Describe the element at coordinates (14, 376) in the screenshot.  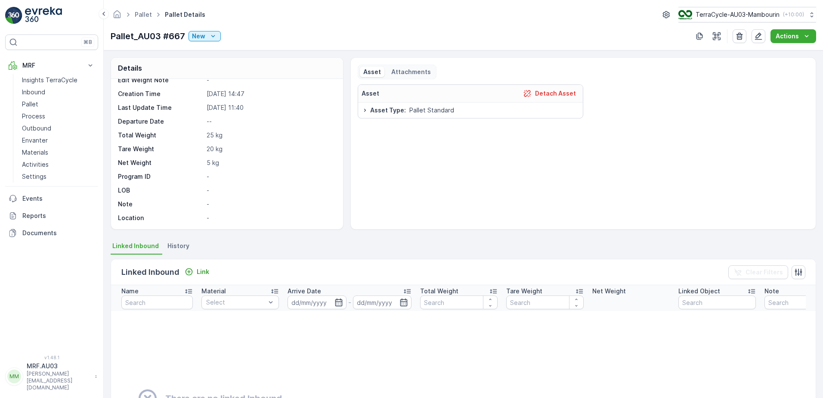
I see `div: MM` at that location.